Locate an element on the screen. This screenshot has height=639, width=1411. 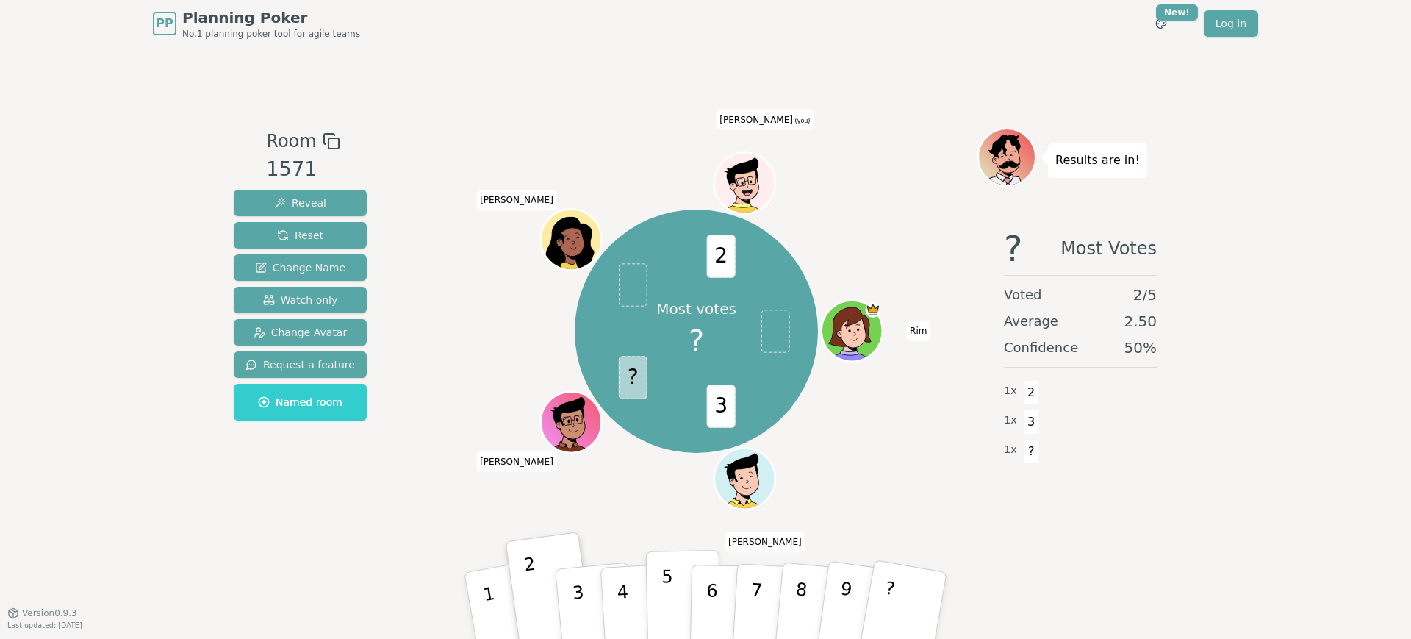
a: Log in is located at coordinates (1231, 24).